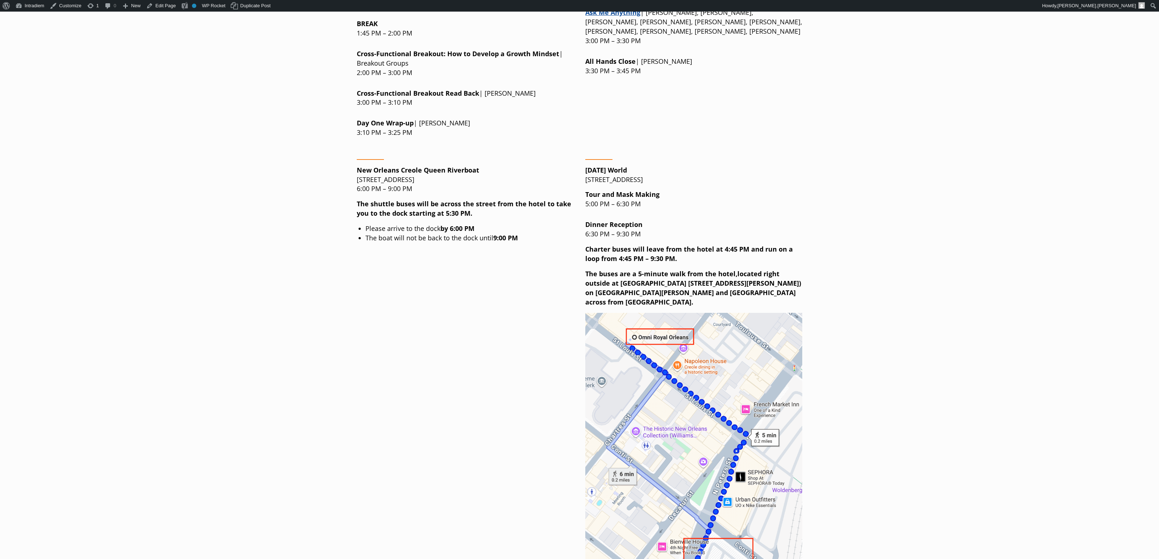  Describe the element at coordinates (694, 229) in the screenshot. I see `p: 6:30 PM – 9:30 PM` at that location.